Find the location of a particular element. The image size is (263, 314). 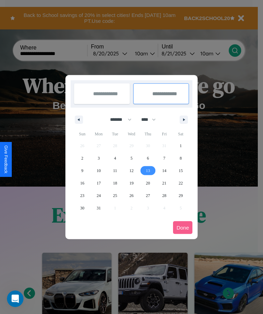

span: 14 is located at coordinates (165, 171).